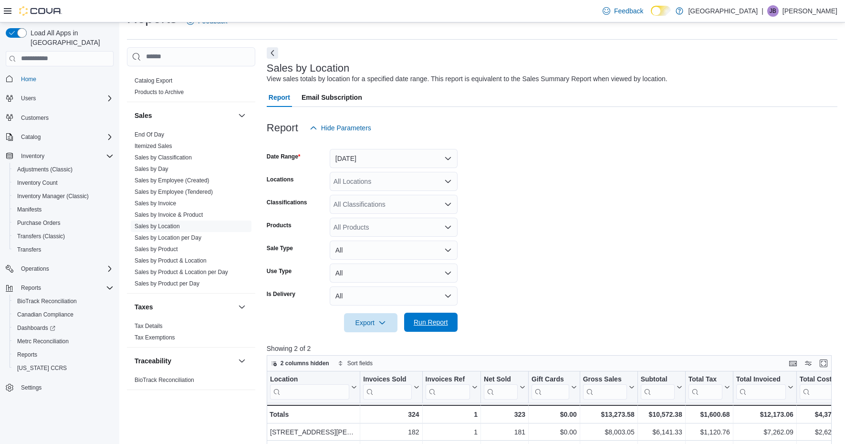 The width and height of the screenshot is (845, 444). I want to click on a: Sales by Location per Day, so click(168, 238).